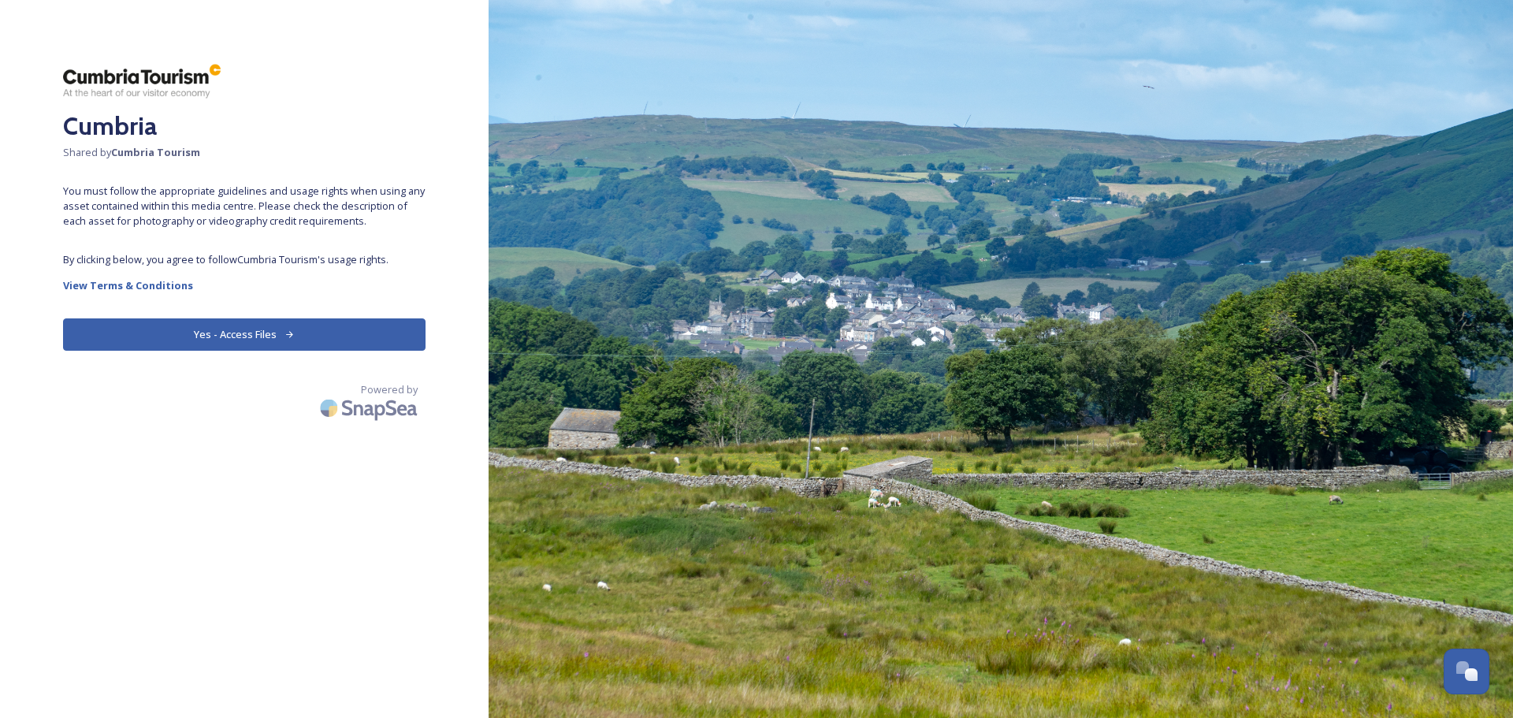 This screenshot has width=1513, height=718. What do you see at coordinates (244, 126) in the screenshot?
I see `h2: Cumbria` at bounding box center [244, 126].